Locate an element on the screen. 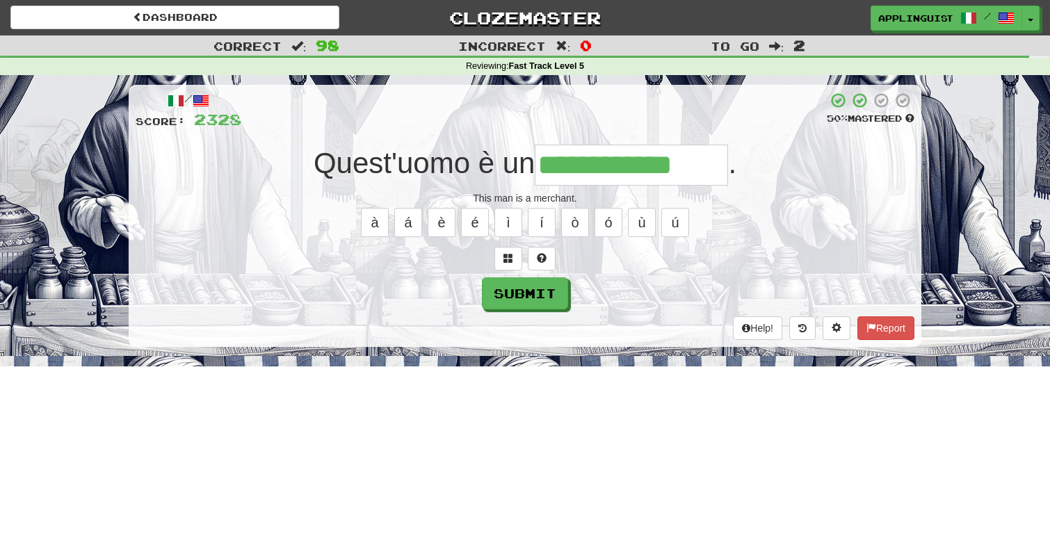 The image size is (1050, 543). button: é is located at coordinates (475, 222).